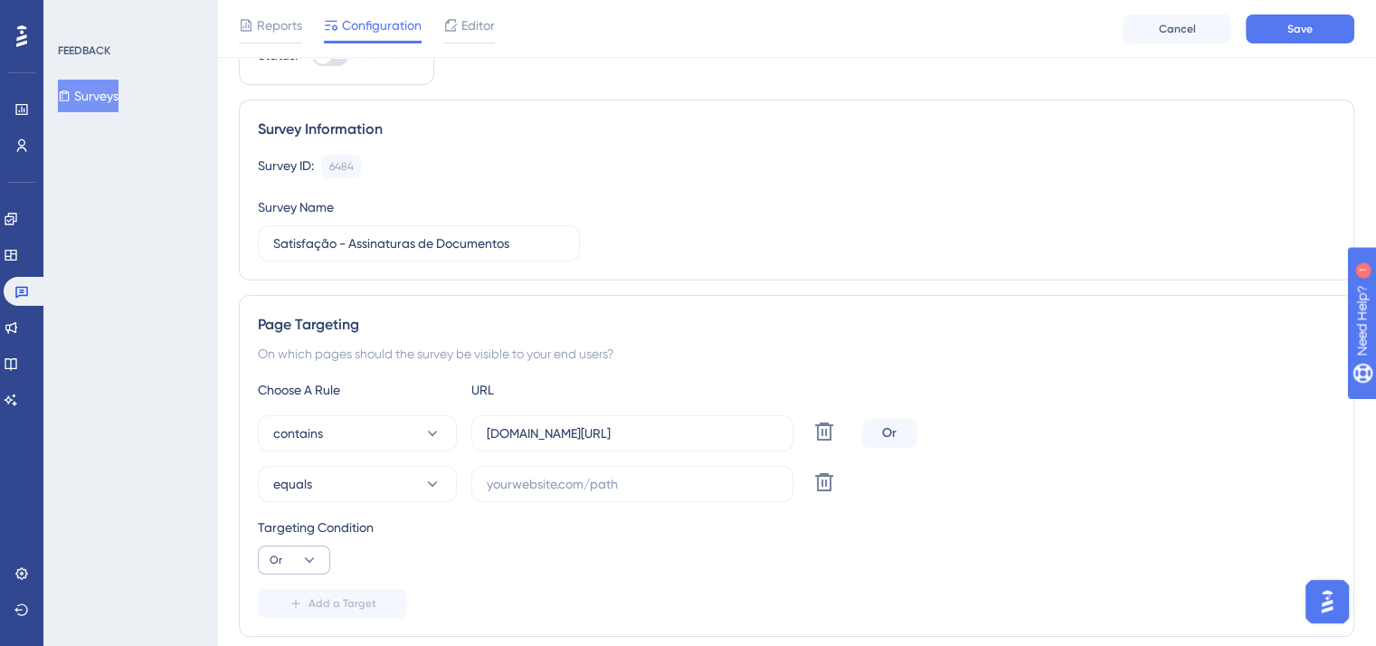 The width and height of the screenshot is (1376, 646). What do you see at coordinates (296, 207) in the screenshot?
I see `div: Survey Name` at bounding box center [296, 207].